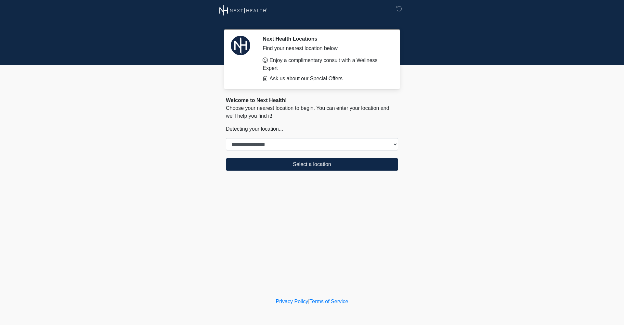 The image size is (624, 325). Describe the element at coordinates (325, 39) in the screenshot. I see `h2: Next Health Locations` at that location.